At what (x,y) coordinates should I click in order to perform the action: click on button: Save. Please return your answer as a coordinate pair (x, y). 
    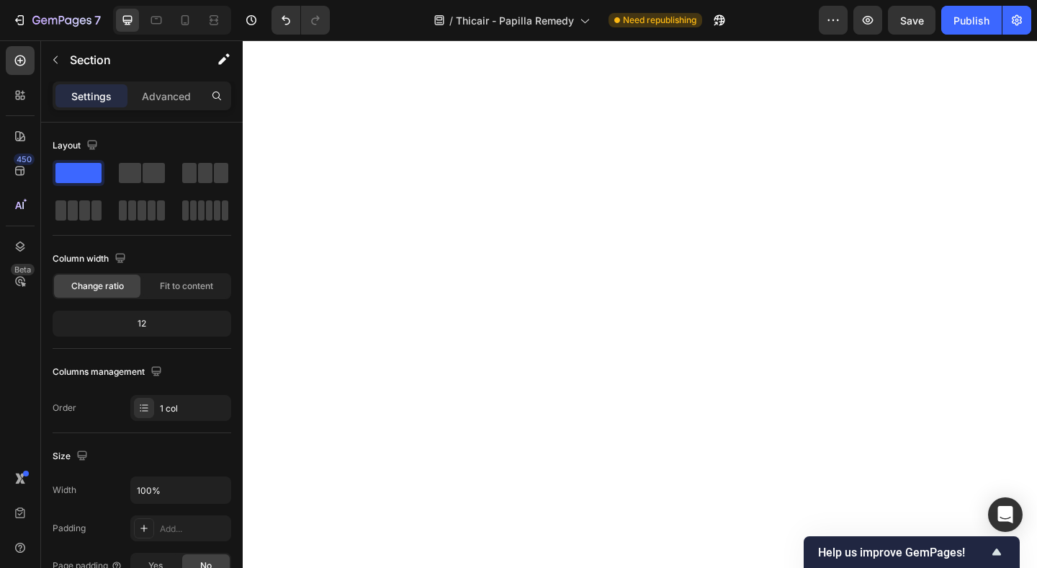
    Looking at the image, I should click on (912, 20).